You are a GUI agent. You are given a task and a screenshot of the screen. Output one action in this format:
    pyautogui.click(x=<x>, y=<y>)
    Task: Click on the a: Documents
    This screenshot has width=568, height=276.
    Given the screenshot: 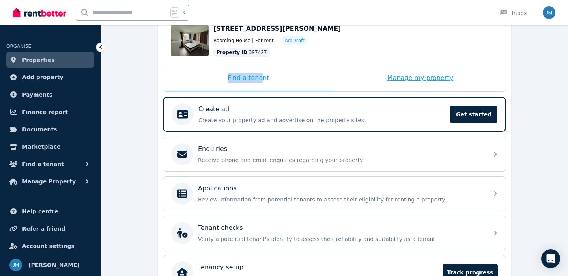 What is the action you would take?
    pyautogui.click(x=50, y=129)
    